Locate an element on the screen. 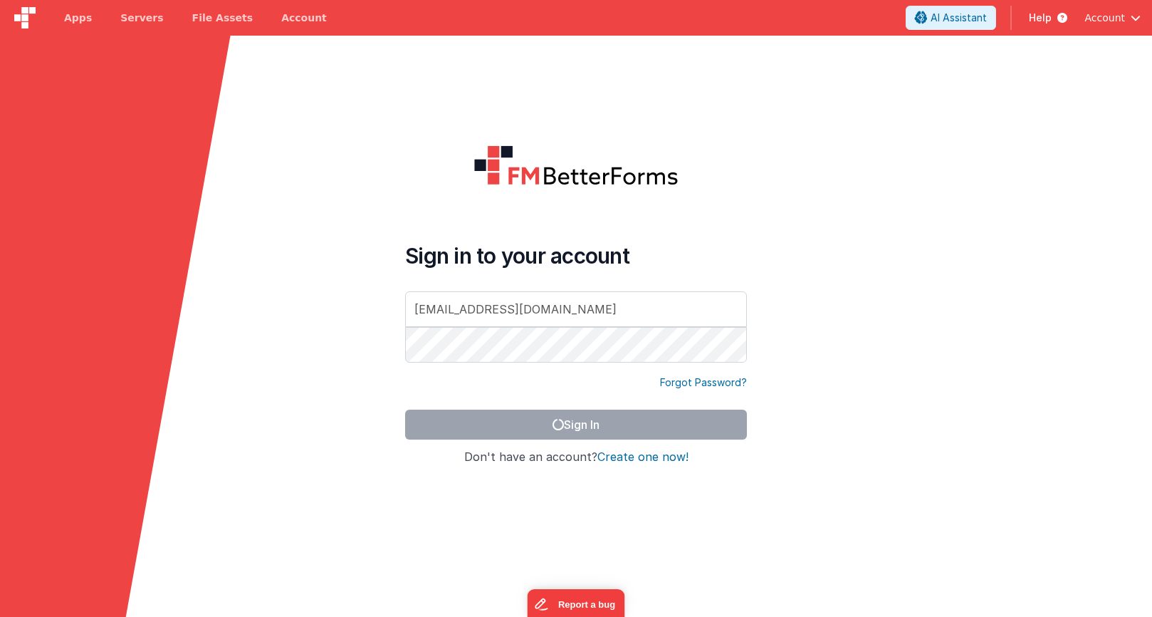 Image resolution: width=1152 pixels, height=617 pixels. span: AI Assistant is located at coordinates (958, 18).